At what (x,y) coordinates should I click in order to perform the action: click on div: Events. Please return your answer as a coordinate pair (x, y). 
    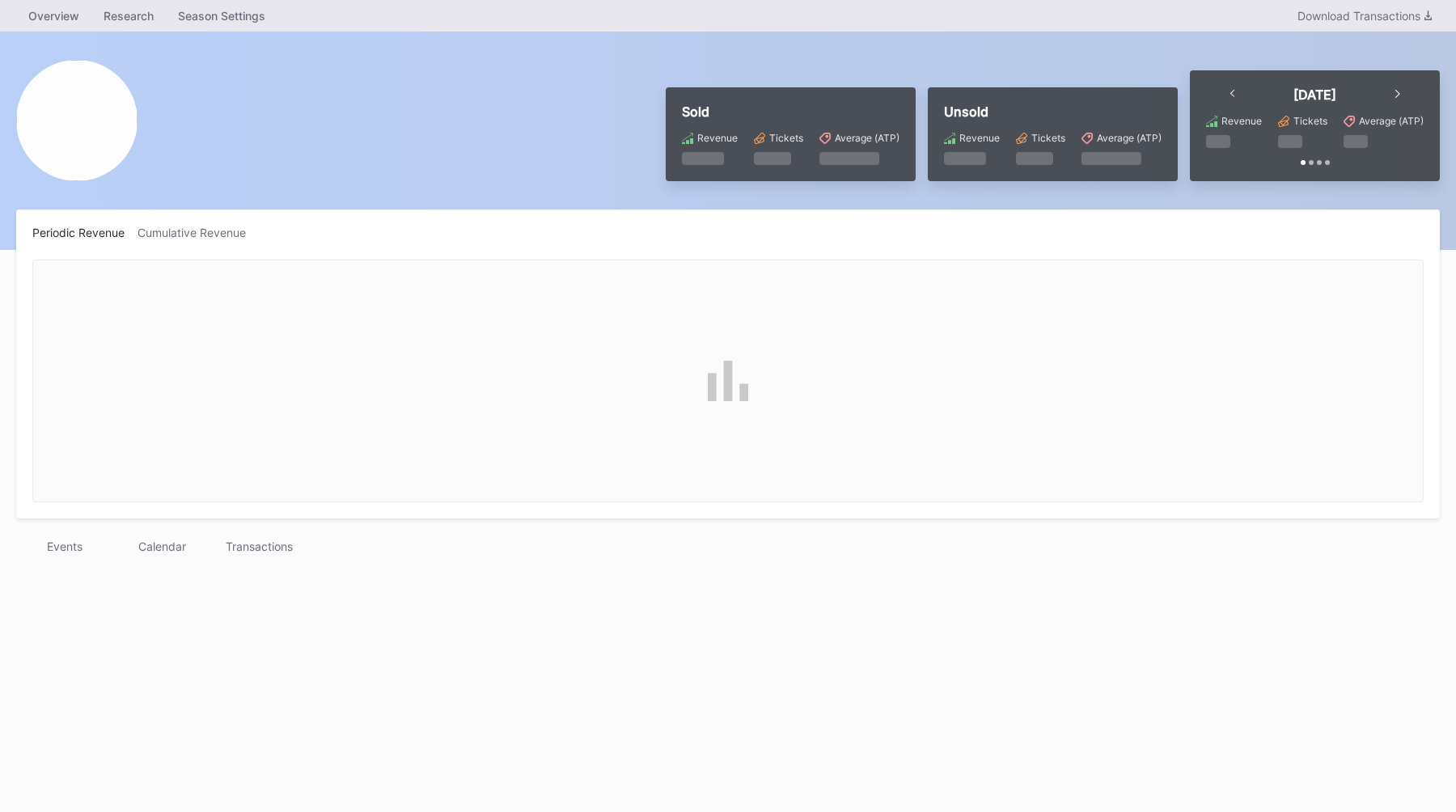
    Looking at the image, I should click on (65, 547).